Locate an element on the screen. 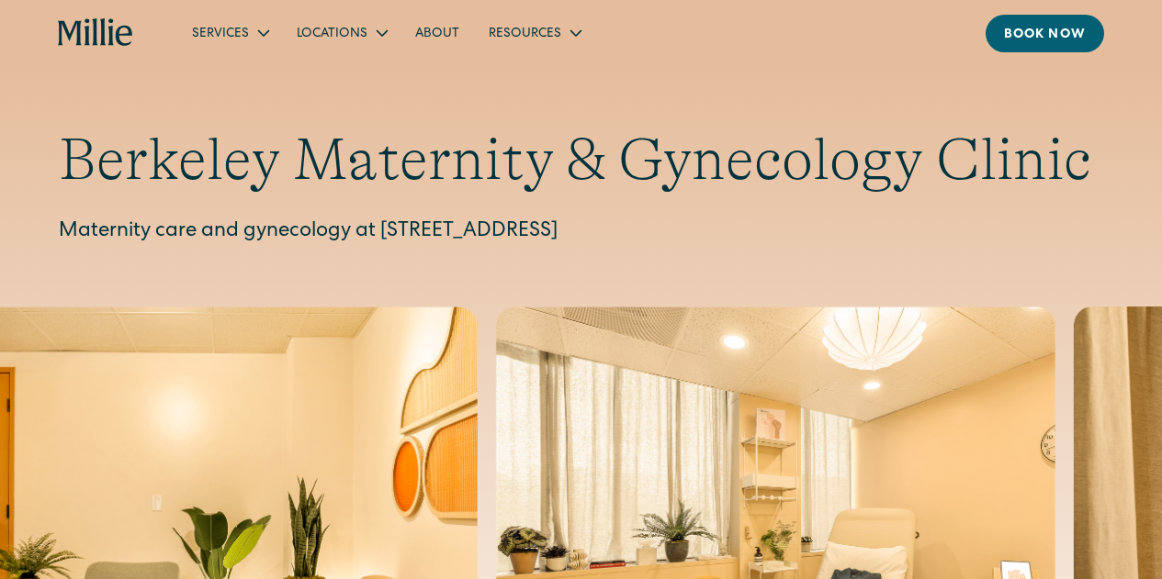 Image resolution: width=1162 pixels, height=579 pixels. h1: Berkeley Maternity & Gynecology Clinic is located at coordinates (580, 160).